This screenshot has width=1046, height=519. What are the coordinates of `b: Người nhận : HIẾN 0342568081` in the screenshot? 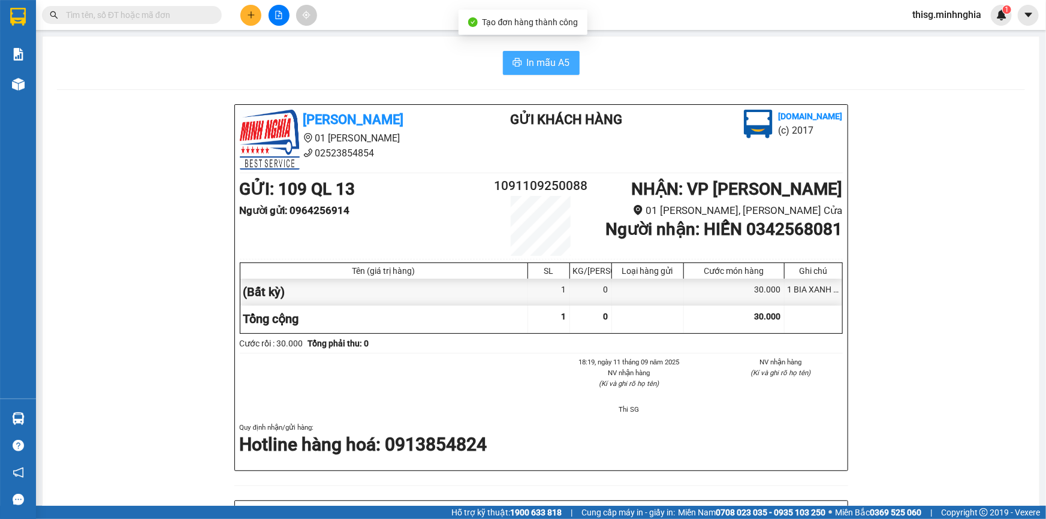 It's located at (724, 229).